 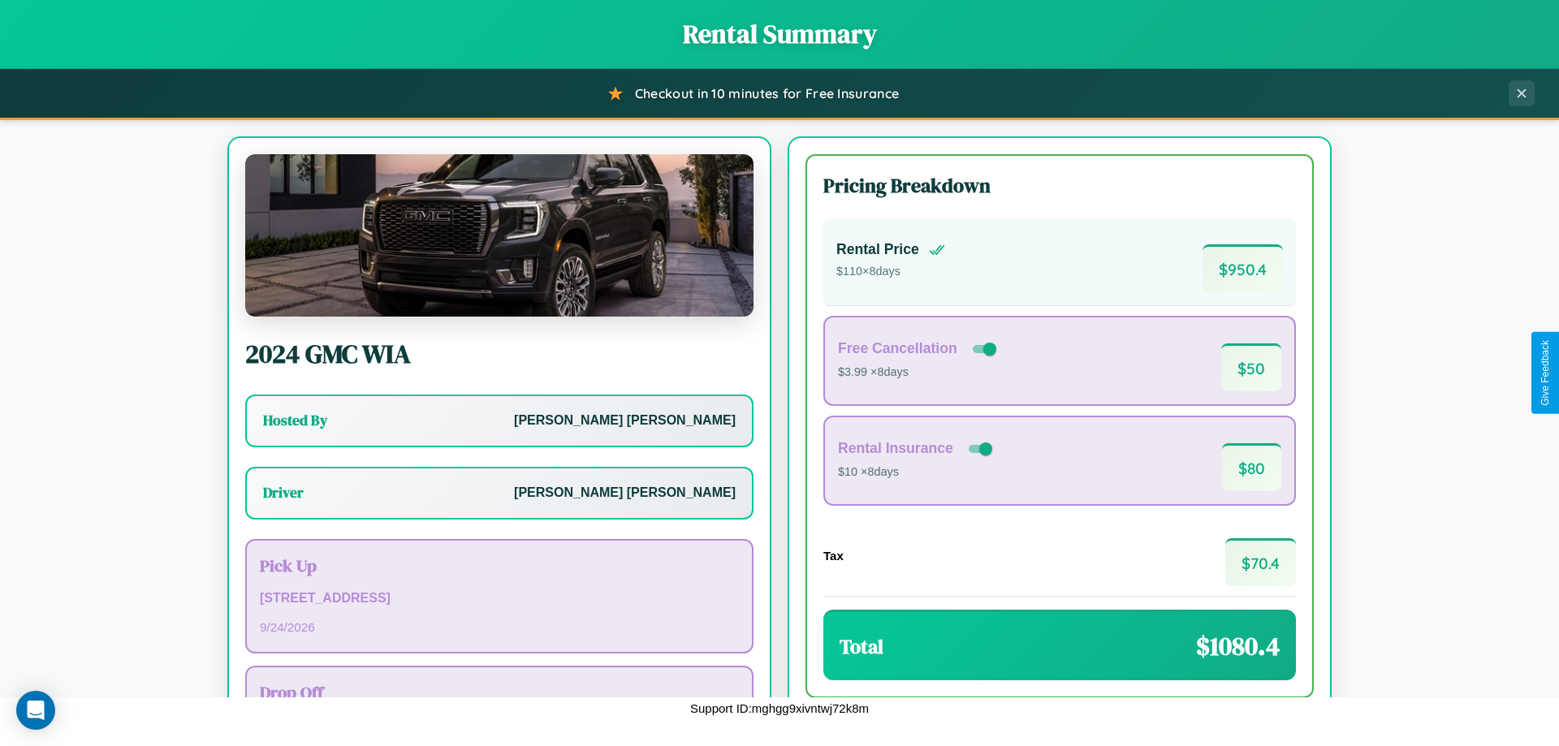 What do you see at coordinates (36, 710) in the screenshot?
I see `div: Open Intercom Messenger` at bounding box center [36, 710].